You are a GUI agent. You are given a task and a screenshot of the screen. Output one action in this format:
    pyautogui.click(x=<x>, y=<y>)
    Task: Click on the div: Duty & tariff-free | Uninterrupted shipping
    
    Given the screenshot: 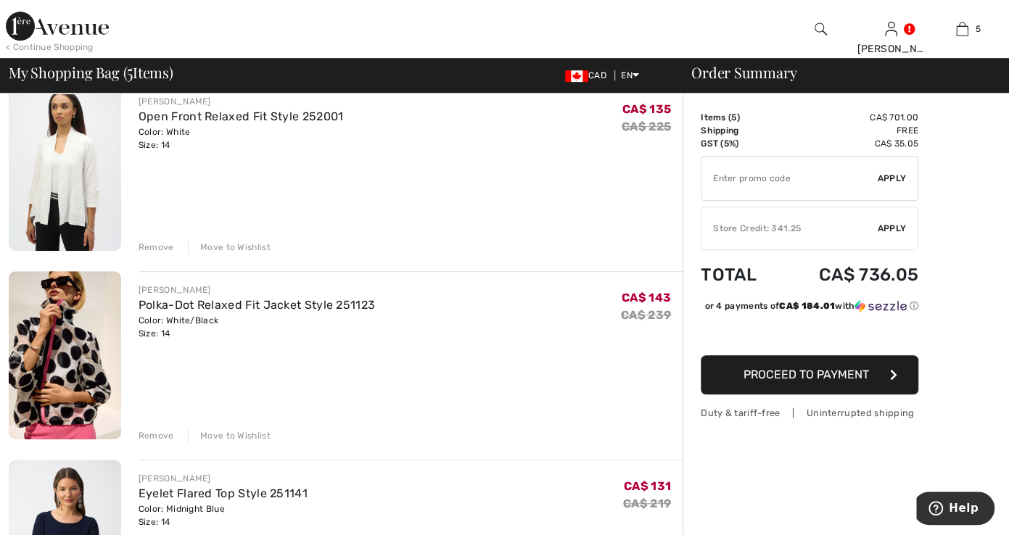 What is the action you would take?
    pyautogui.click(x=810, y=413)
    